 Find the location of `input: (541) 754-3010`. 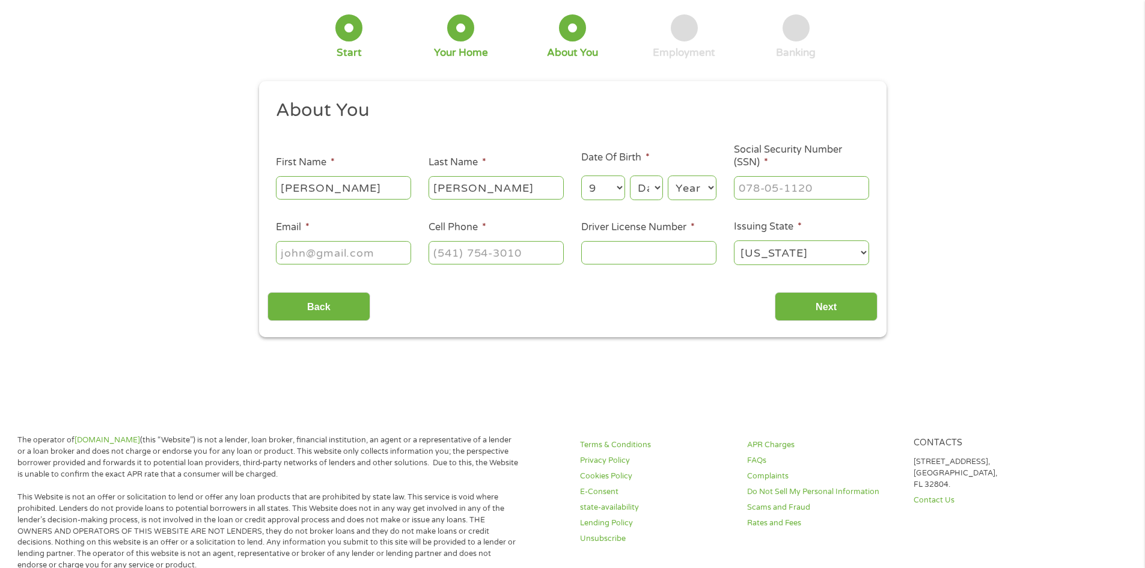

input: (541) 754-3010 is located at coordinates (496, 252).